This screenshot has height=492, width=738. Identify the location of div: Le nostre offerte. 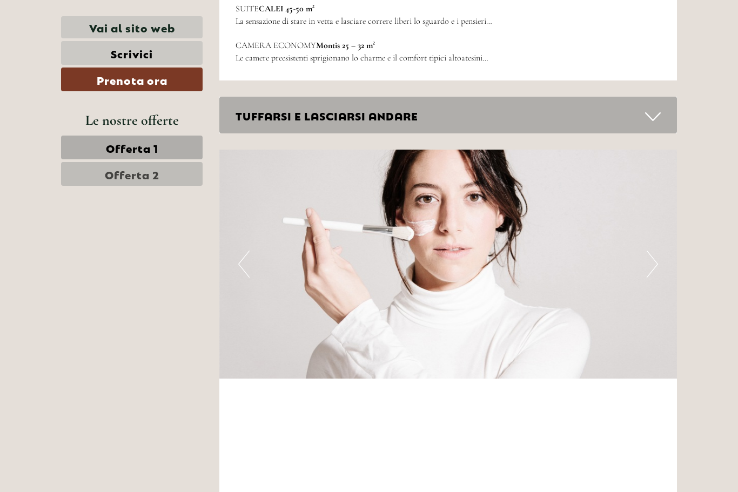
(132, 120).